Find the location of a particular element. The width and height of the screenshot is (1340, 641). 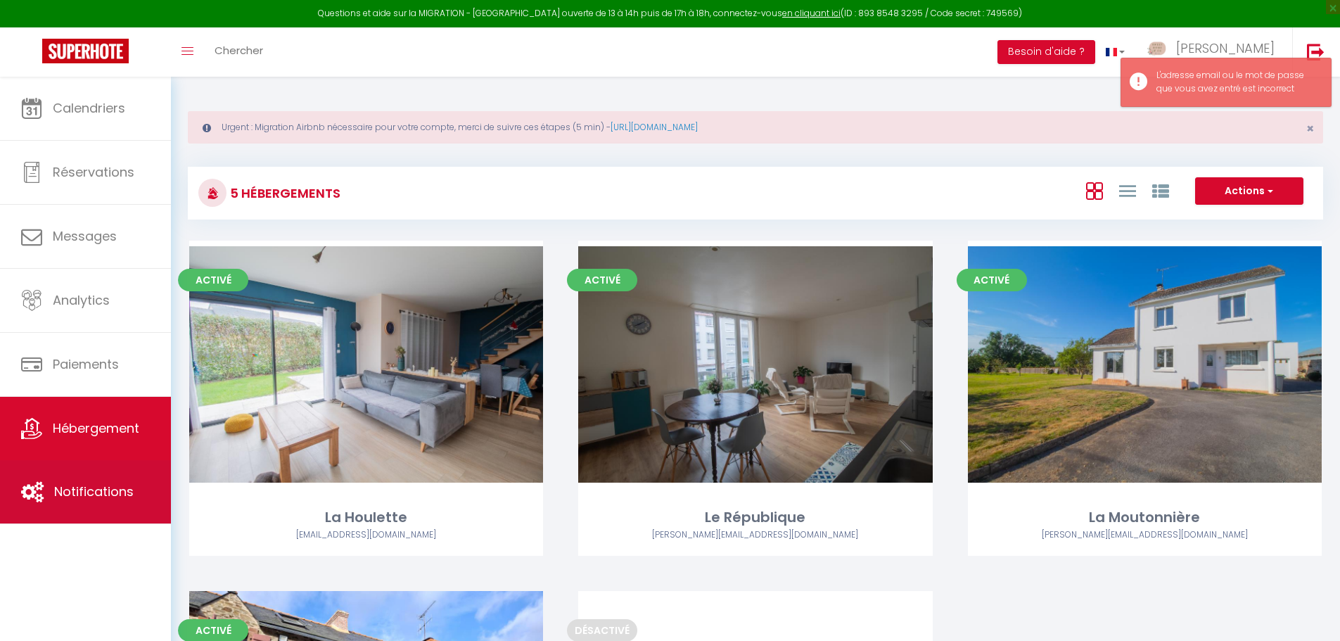

div: Urgent : Migration Airbnb nécessaire pour votre compte, merci de suivre ces étapes (5 min) - is located at coordinates (755, 127).